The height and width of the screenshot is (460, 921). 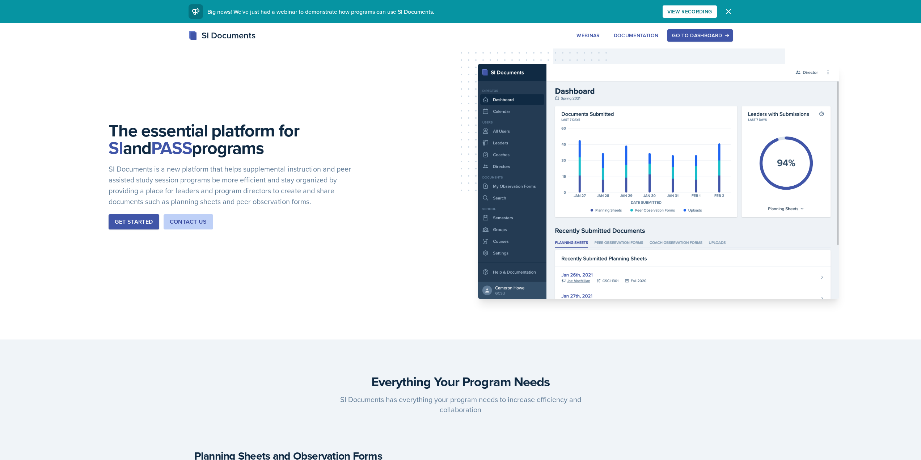 What do you see at coordinates (321, 12) in the screenshot?
I see `span: Big news! We've just had a webinar to demonstrate how programs can use SI Documents.` at bounding box center [321, 12].